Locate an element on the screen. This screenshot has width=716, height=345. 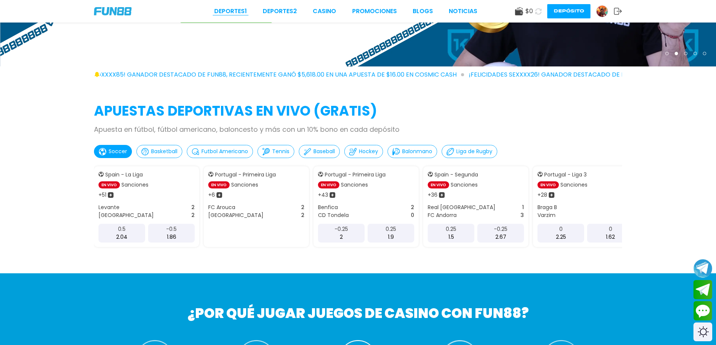
p: 1.5 is located at coordinates (451, 237).